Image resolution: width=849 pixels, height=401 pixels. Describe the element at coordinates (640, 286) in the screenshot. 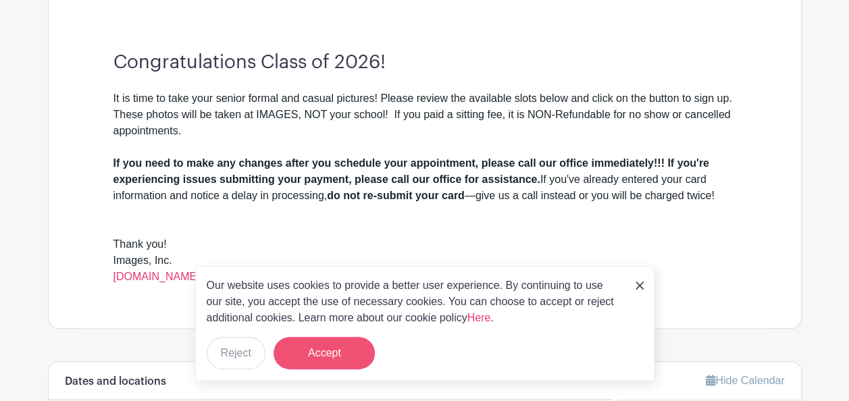

I see `img: close_button-5f87c8562297e5c2d7936805f587ecaba9071eb48480494691a3f1689db116b3.svg` at that location.